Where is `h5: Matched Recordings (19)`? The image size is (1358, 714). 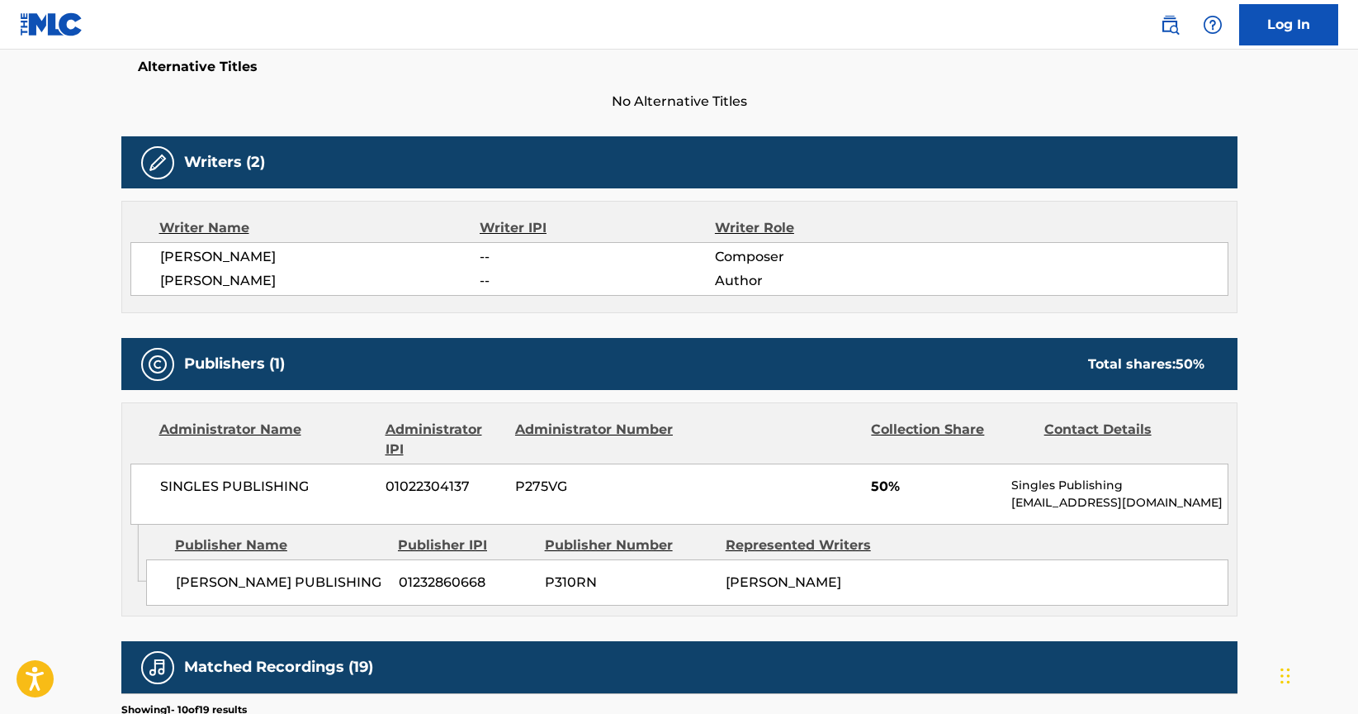 h5: Matched Recordings (19) is located at coordinates (278, 666).